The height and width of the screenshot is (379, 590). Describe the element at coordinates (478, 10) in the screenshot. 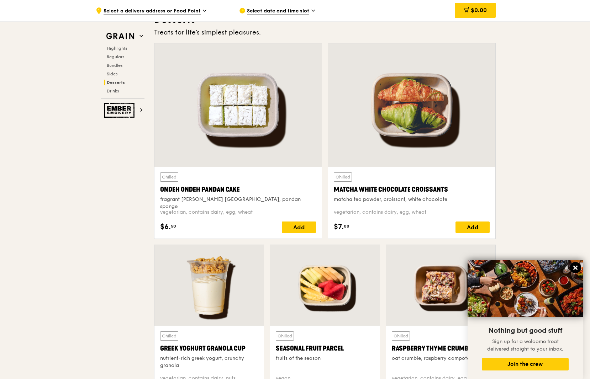

I see `span: $0.00` at that location.